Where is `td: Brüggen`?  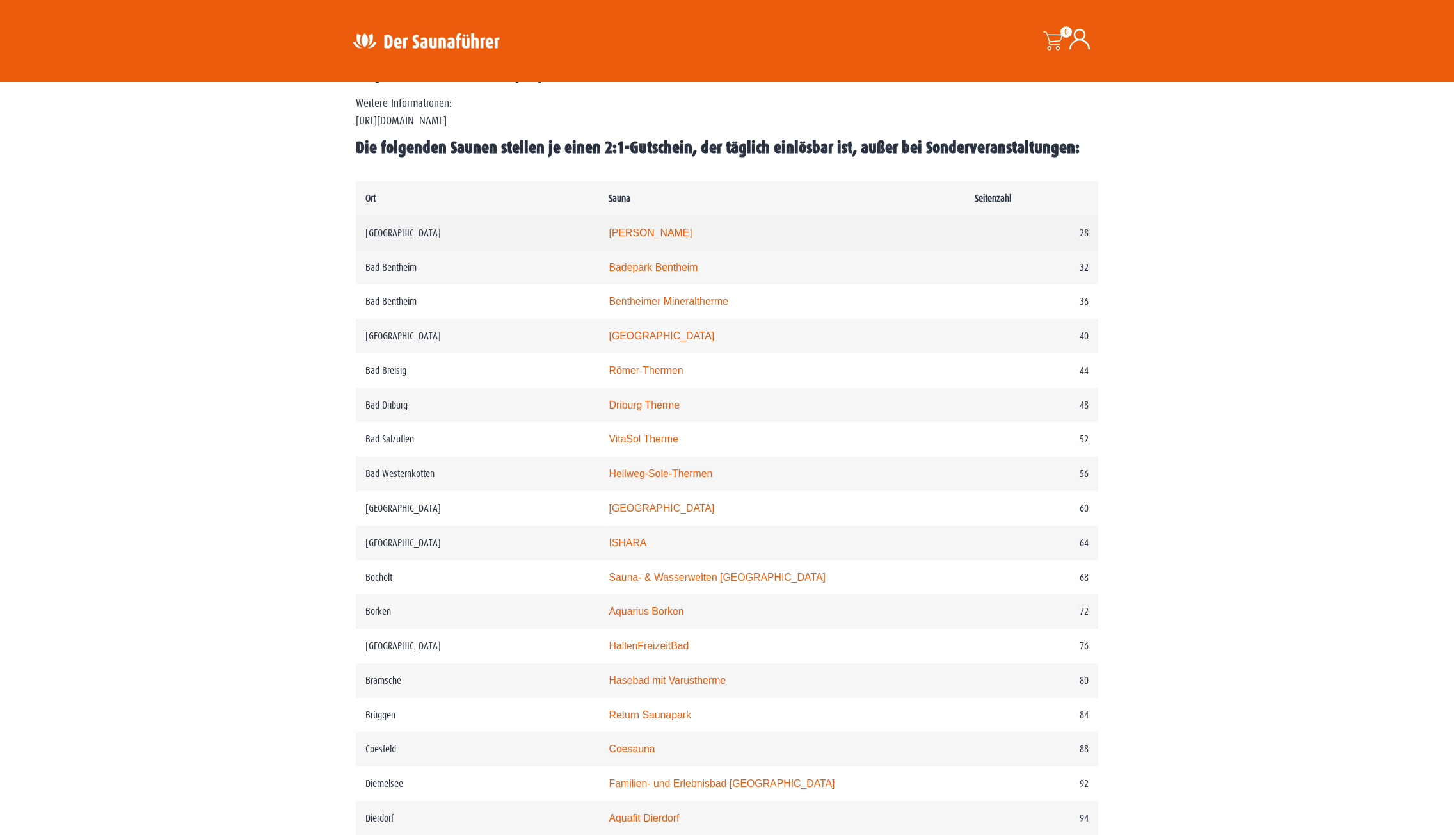
td: Brüggen is located at coordinates (477, 715).